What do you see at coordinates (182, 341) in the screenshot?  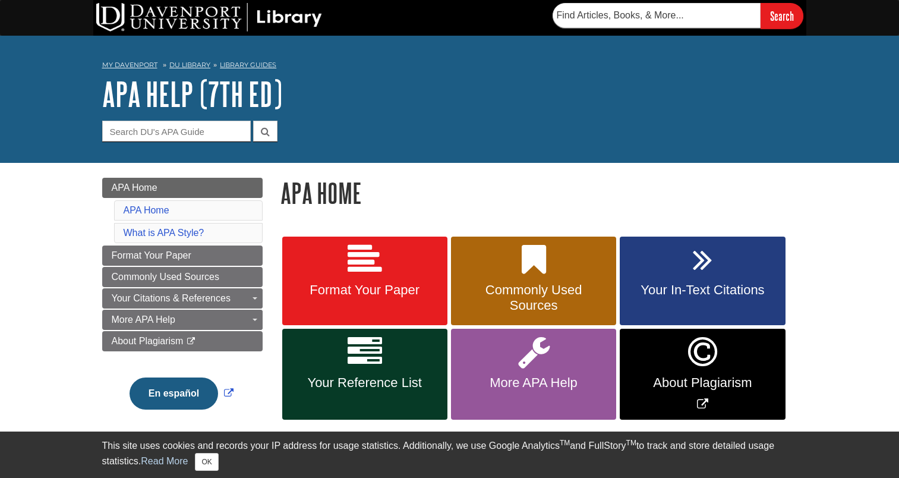 I see `a: About Plagiarism` at bounding box center [182, 341].